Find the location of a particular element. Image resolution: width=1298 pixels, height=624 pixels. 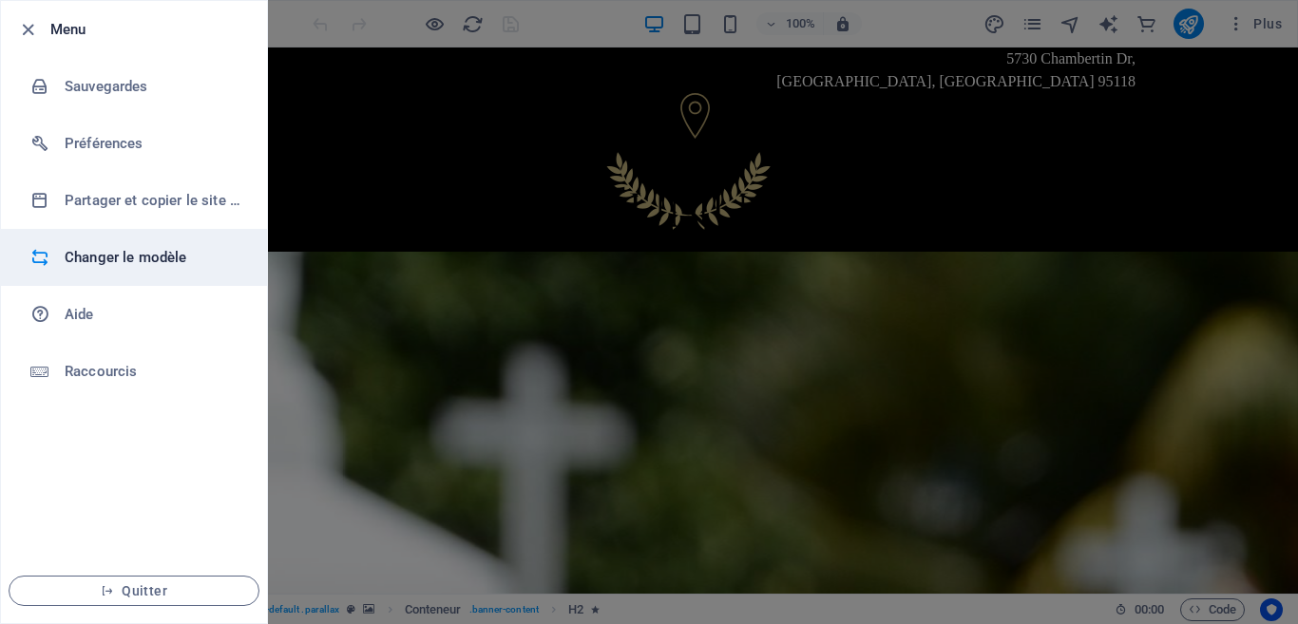

button: Quitter is located at coordinates (134, 591).